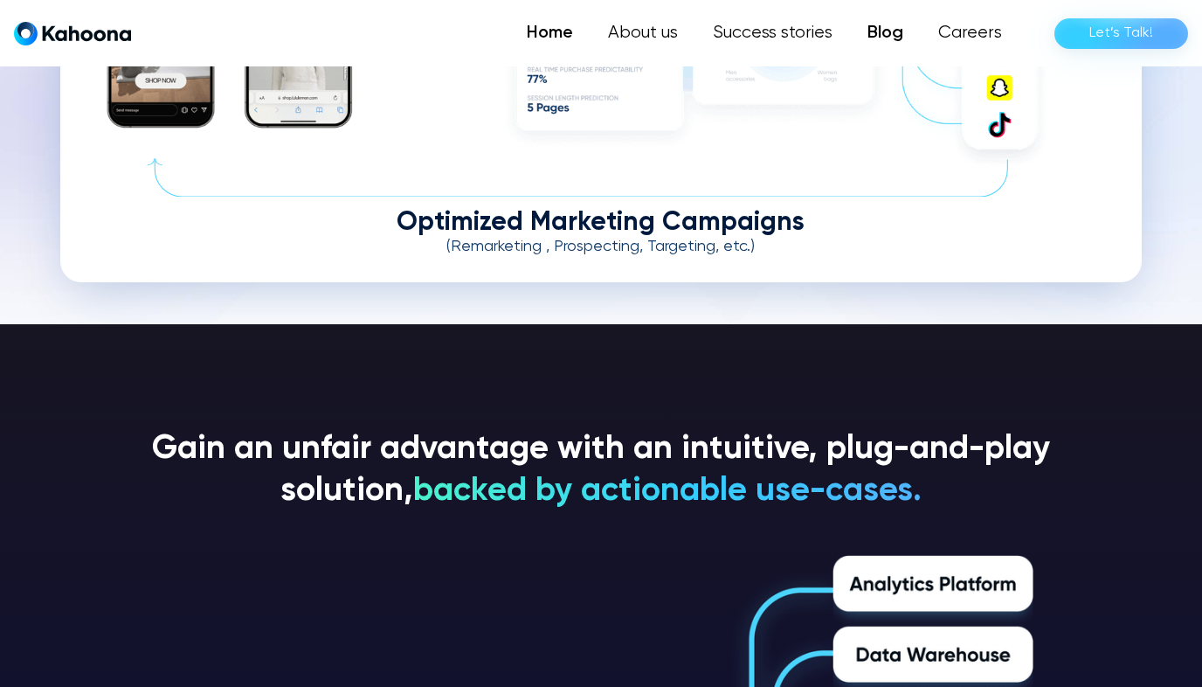  Describe the element at coordinates (72, 33) in the screenshot. I see `a: home` at that location.